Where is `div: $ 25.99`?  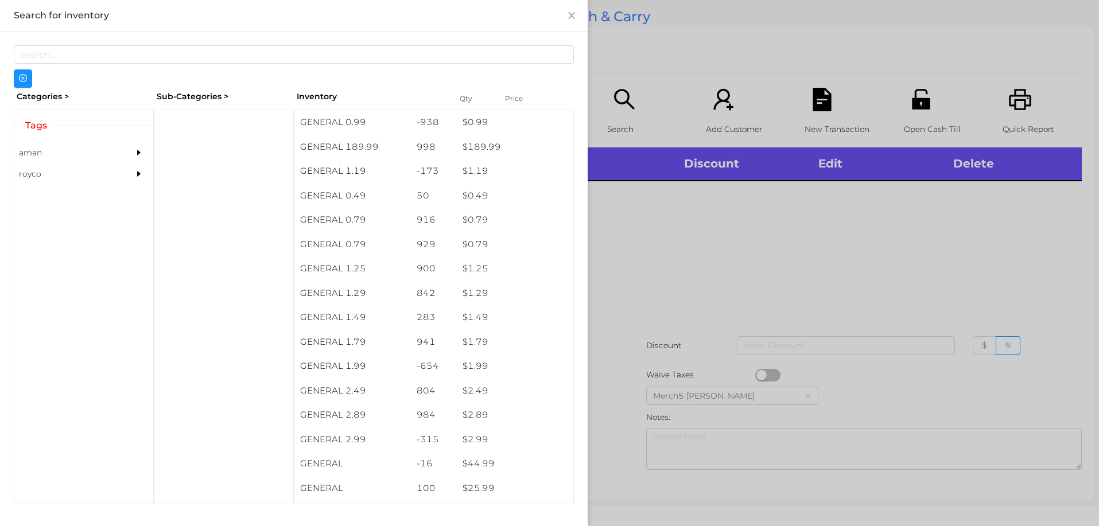
div: $ 25.99 is located at coordinates (515, 488).